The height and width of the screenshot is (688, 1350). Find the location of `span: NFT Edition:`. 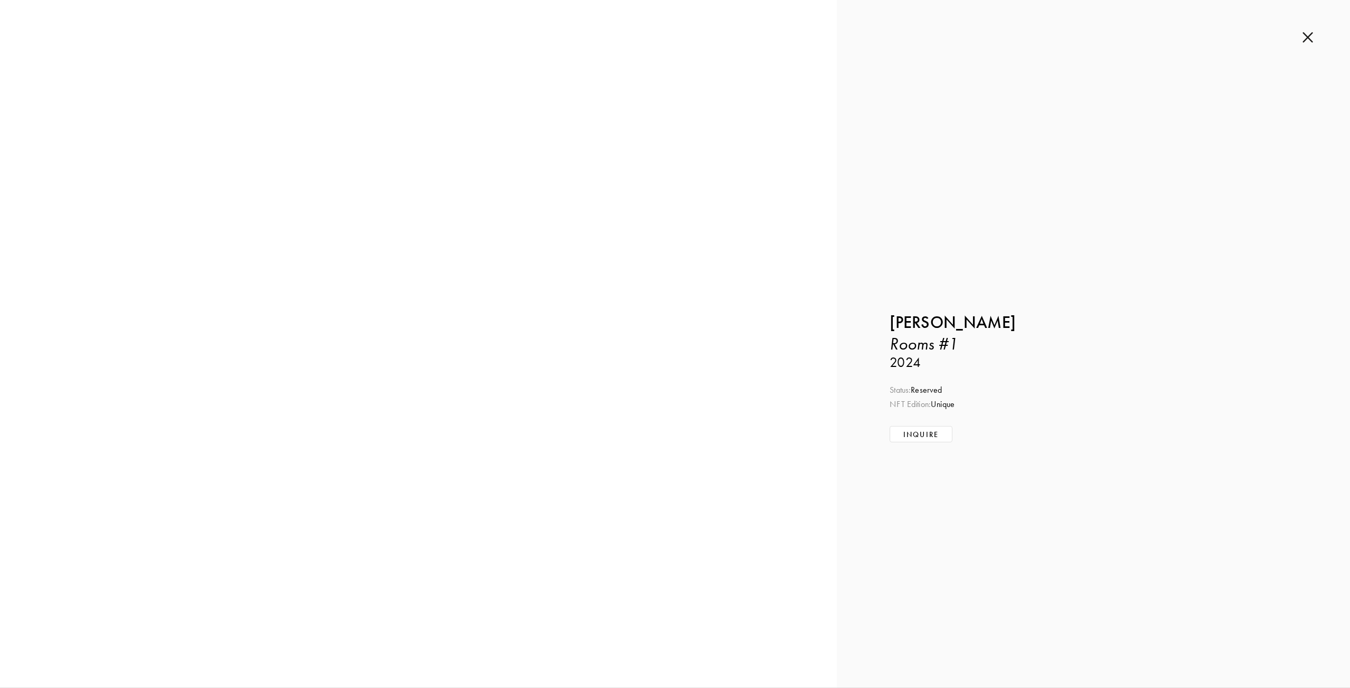

span: NFT Edition: is located at coordinates (910, 404).